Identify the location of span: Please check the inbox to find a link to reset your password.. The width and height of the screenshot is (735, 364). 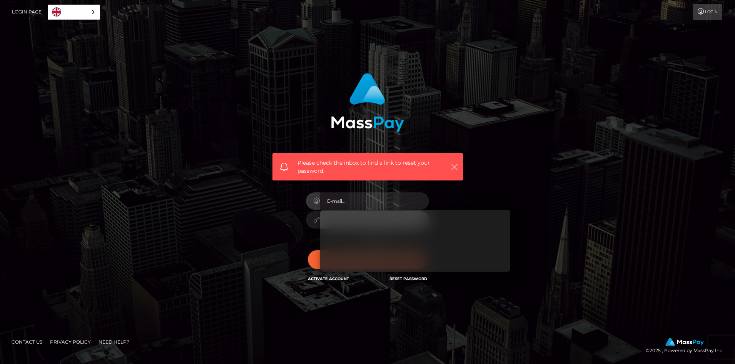
(368, 167).